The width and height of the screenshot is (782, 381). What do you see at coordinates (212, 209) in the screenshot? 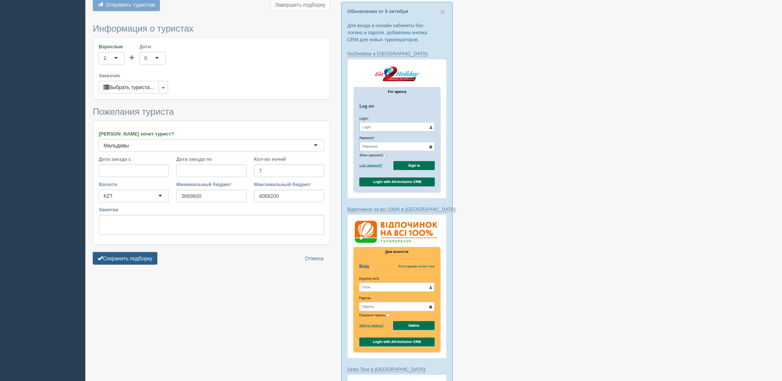
I see `label: Заметки` at bounding box center [212, 209].